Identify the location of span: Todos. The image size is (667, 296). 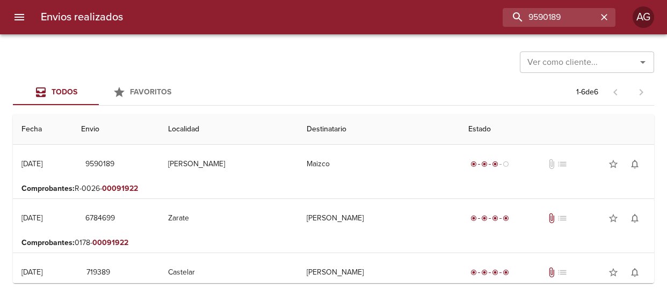
(64, 92).